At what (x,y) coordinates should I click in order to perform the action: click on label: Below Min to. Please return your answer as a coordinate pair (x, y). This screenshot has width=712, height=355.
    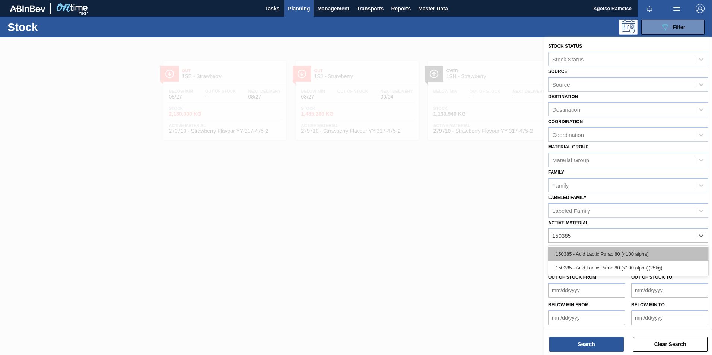
    Looking at the image, I should click on (648, 305).